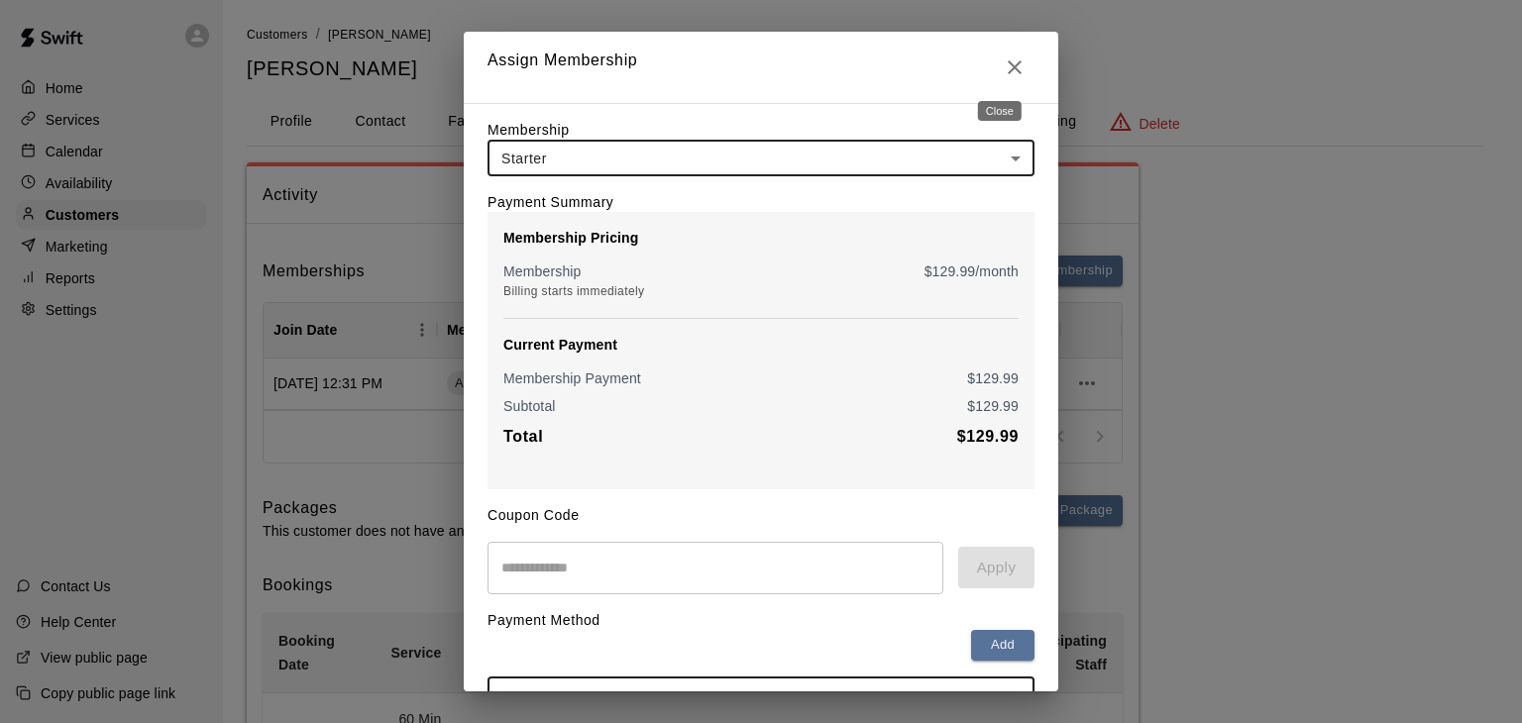 This screenshot has height=723, width=1522. Describe the element at coordinates (550, 202) in the screenshot. I see `label: Payment Summary` at that location.